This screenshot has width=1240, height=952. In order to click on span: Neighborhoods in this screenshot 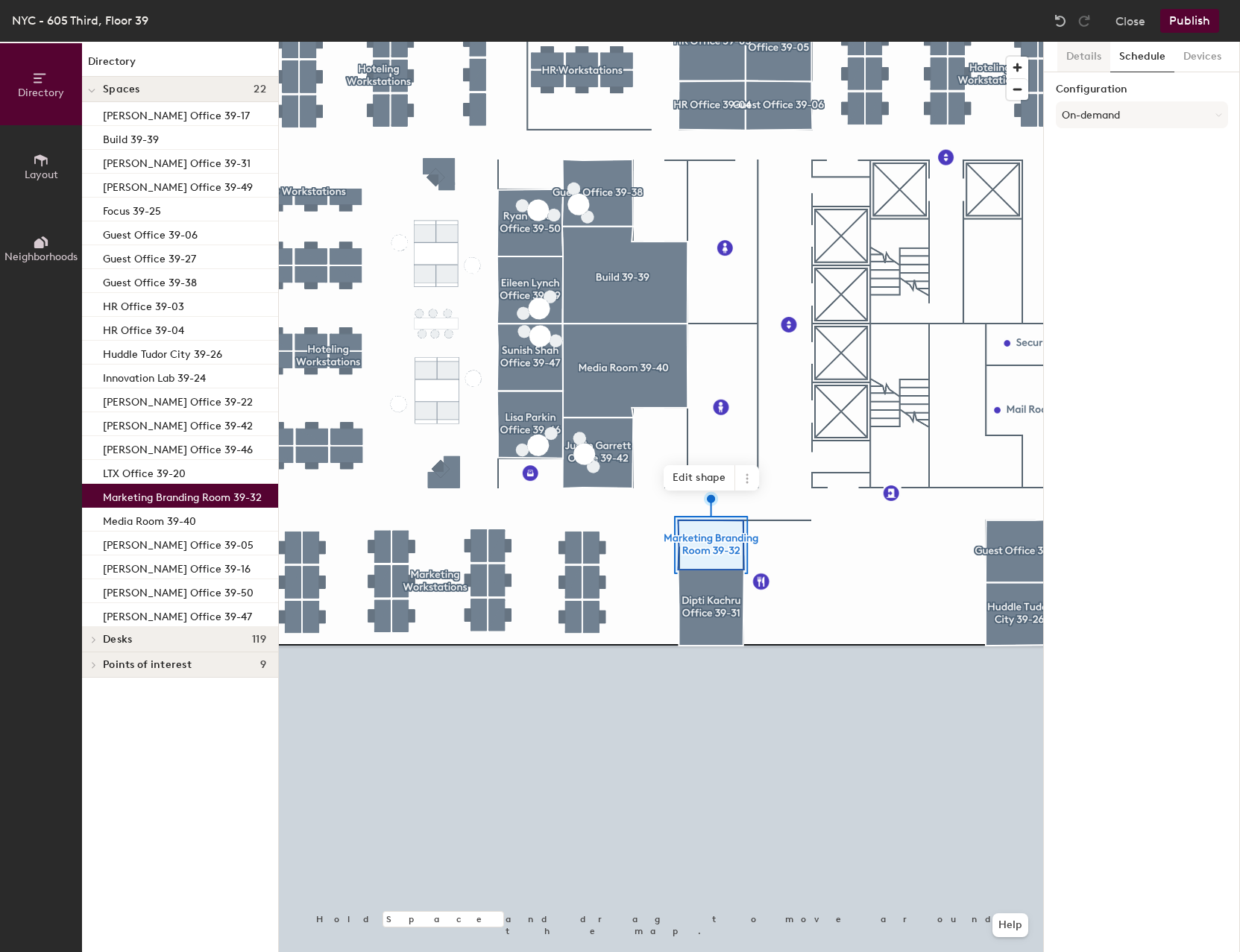, I will do `click(41, 256)`.